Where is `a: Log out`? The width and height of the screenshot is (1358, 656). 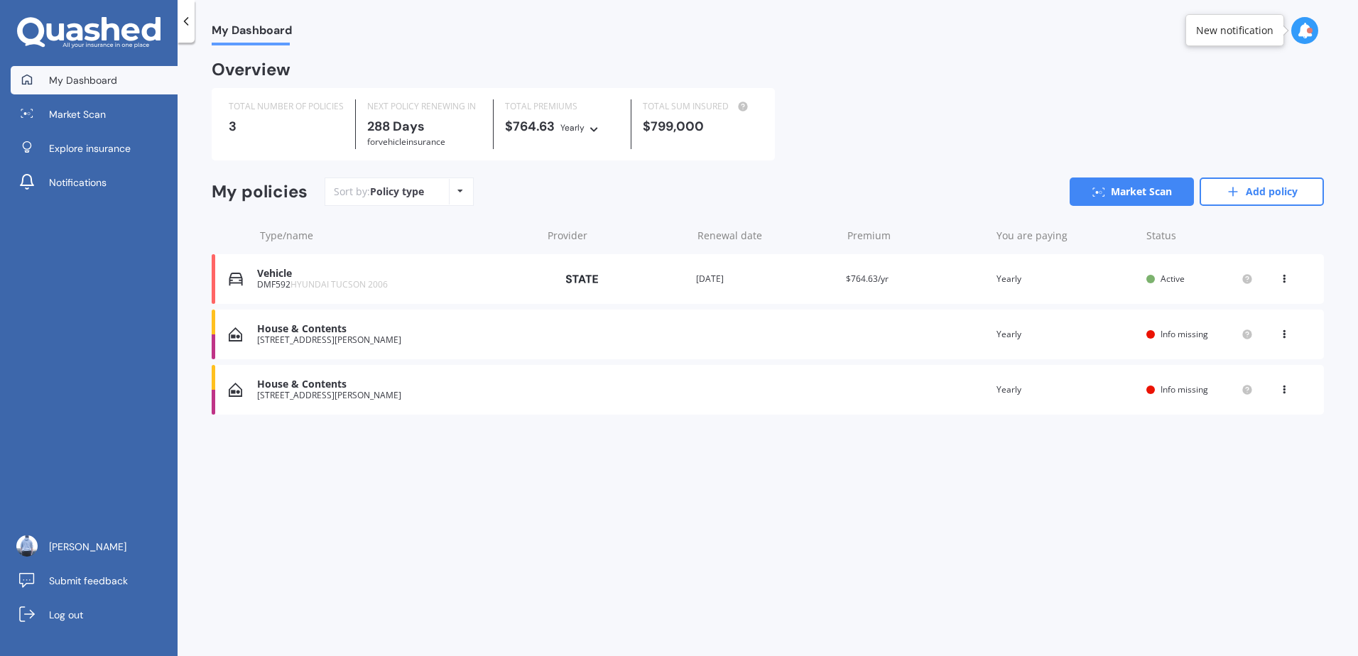
a: Log out is located at coordinates (94, 615).